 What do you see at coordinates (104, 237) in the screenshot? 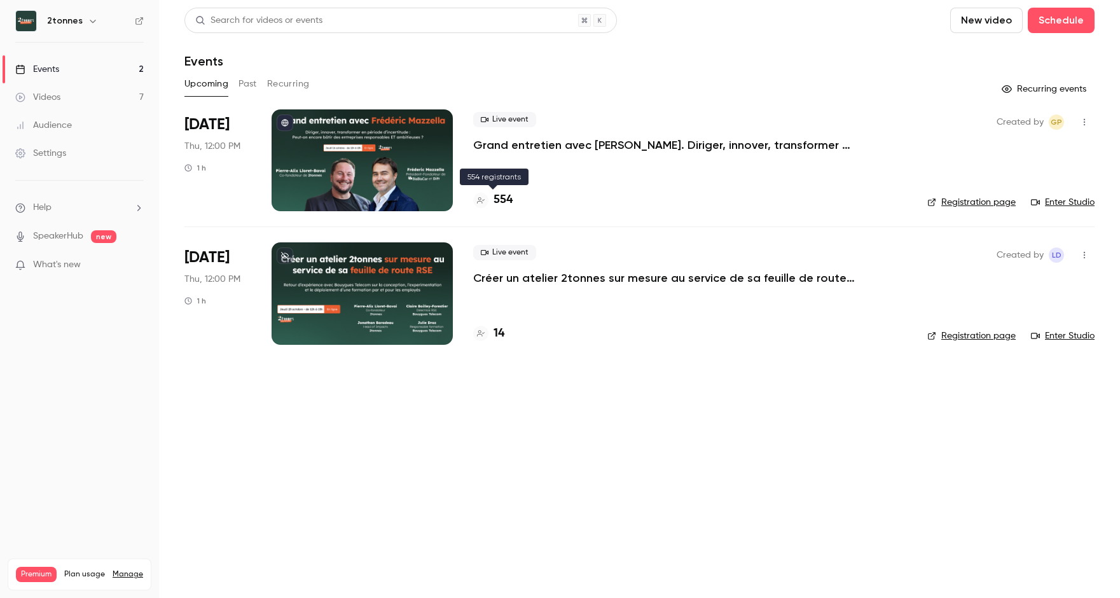
I see `span: new` at bounding box center [104, 237].